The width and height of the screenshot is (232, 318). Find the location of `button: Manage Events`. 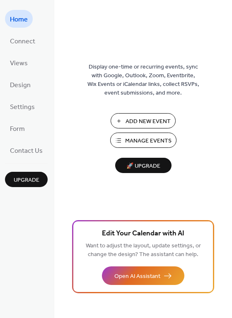

button: Manage Events is located at coordinates (143, 140).